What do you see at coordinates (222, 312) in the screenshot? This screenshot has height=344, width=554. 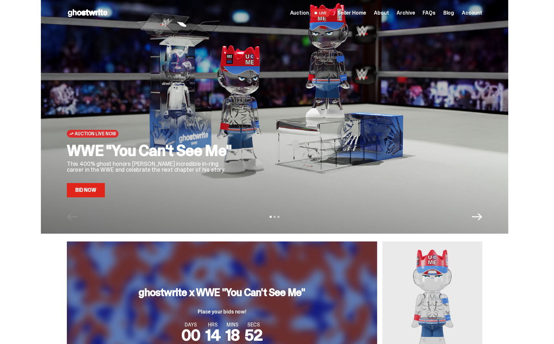 I see `p: Place your bids now!` at bounding box center [222, 312].